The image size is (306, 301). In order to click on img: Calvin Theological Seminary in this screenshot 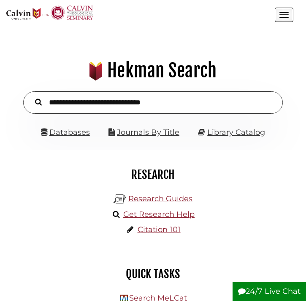, I will do `click(72, 13)`.